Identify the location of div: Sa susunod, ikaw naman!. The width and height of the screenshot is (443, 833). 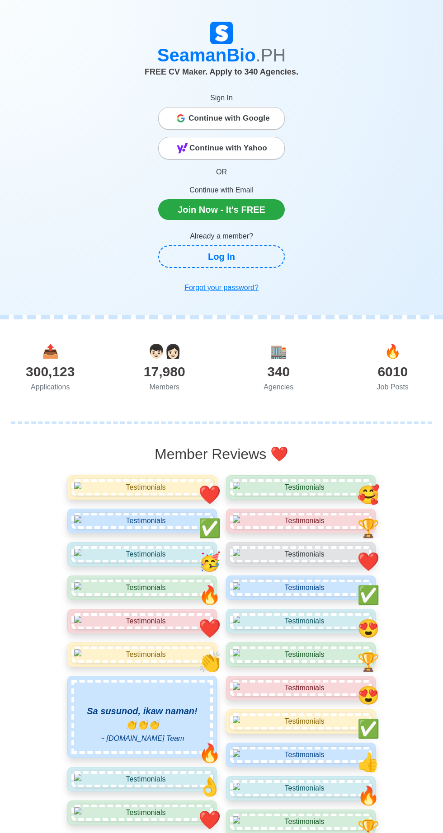
(142, 718).